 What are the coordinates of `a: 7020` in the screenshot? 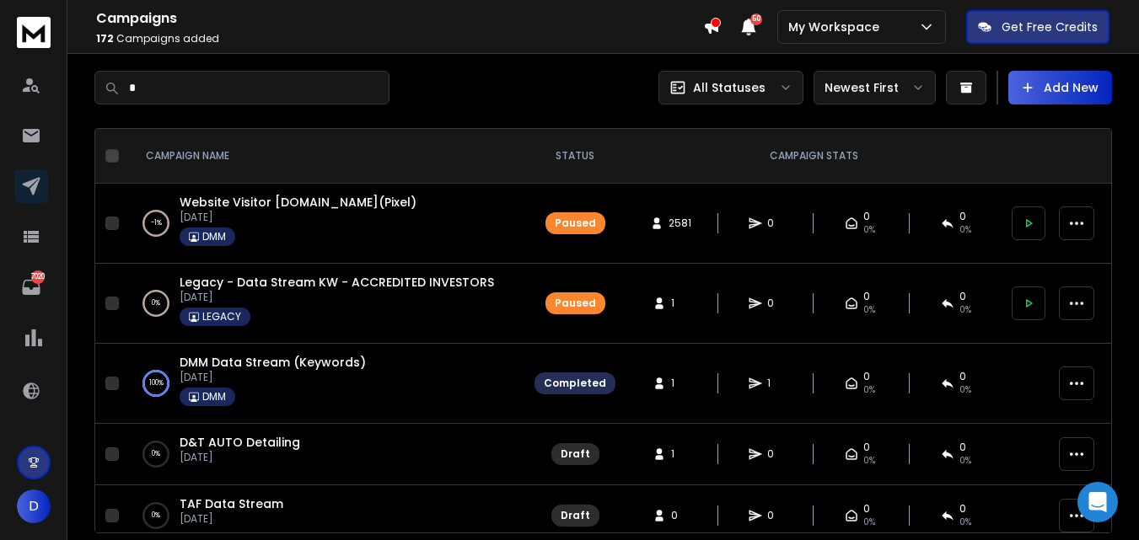 It's located at (31, 287).